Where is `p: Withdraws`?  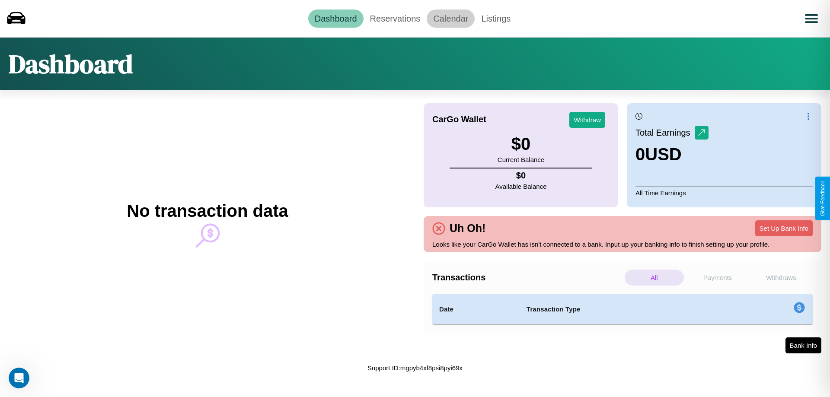 p: Withdraws is located at coordinates (781, 278).